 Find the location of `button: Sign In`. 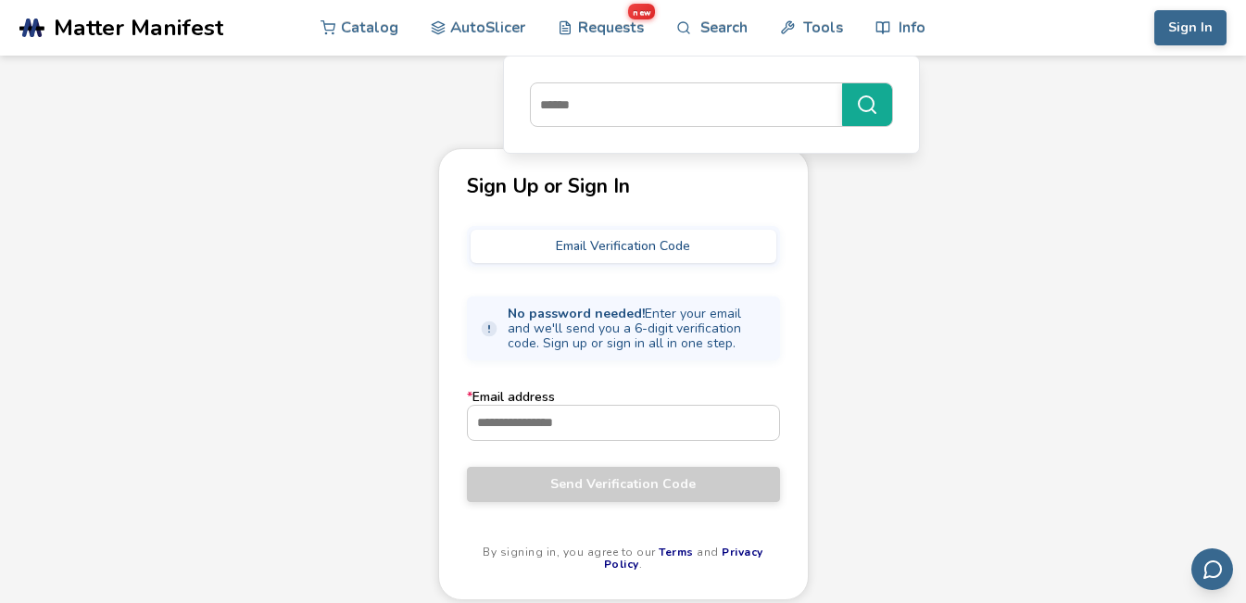

button: Sign In is located at coordinates (1191, 28).